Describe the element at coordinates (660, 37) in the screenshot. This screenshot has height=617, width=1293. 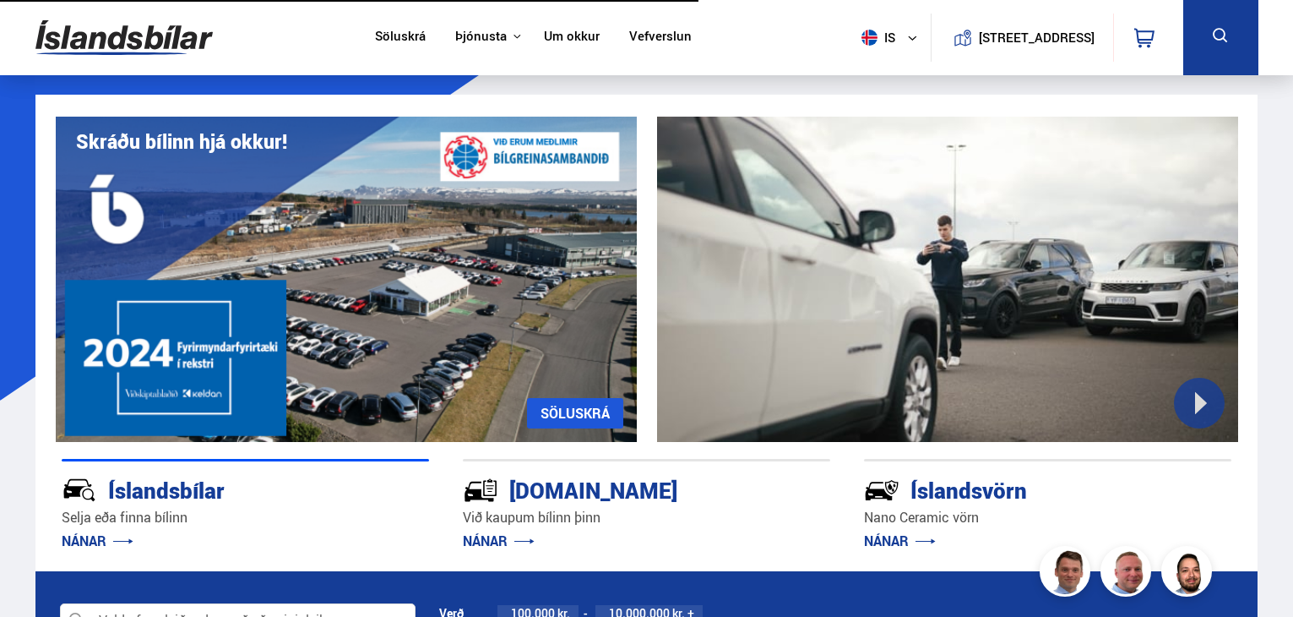
I see `a: Vefverslun` at that location.